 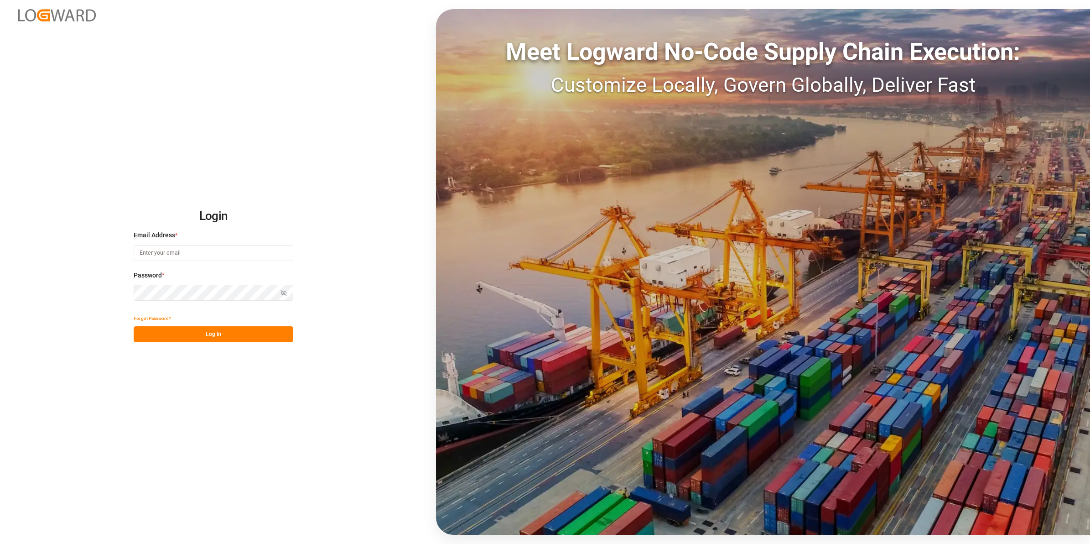 What do you see at coordinates (213, 216) in the screenshot?
I see `h2: Login` at bounding box center [213, 216].